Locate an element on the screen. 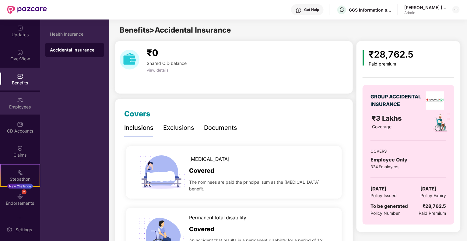 This screenshot has width=467, height=241. div: New Challenge is located at coordinates (20, 186).